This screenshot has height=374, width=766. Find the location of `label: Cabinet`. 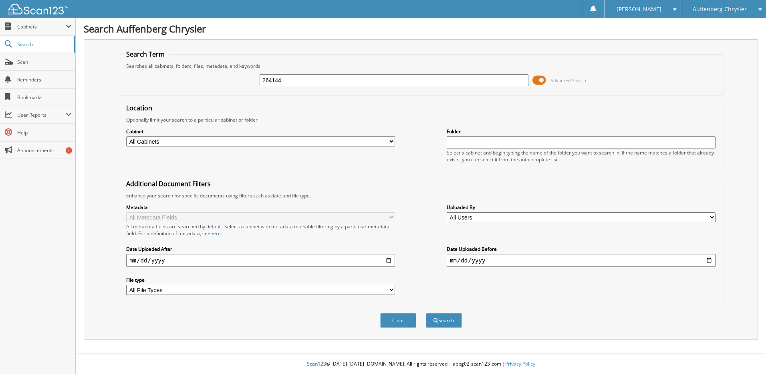

label: Cabinet is located at coordinates (261, 131).